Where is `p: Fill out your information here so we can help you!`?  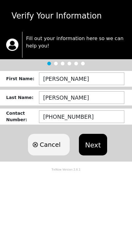 p: Fill out your information here so we can help you! is located at coordinates (76, 42).